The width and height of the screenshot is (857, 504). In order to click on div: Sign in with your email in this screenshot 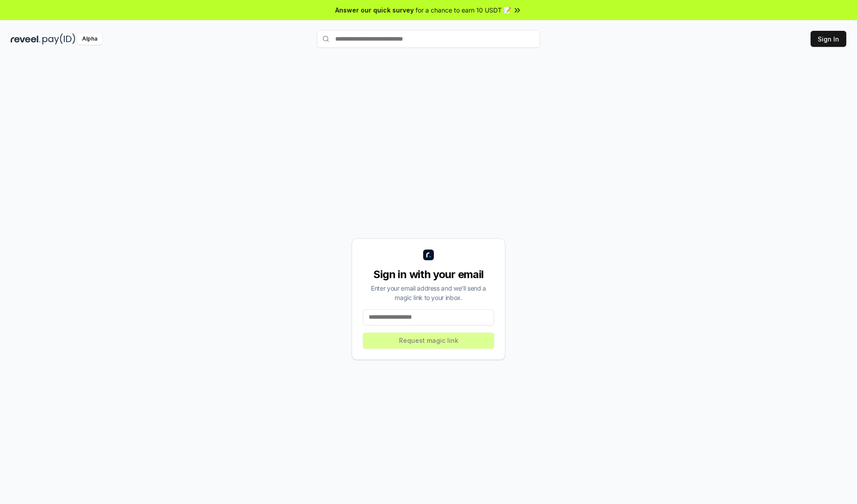, I will do `click(429, 275)`.